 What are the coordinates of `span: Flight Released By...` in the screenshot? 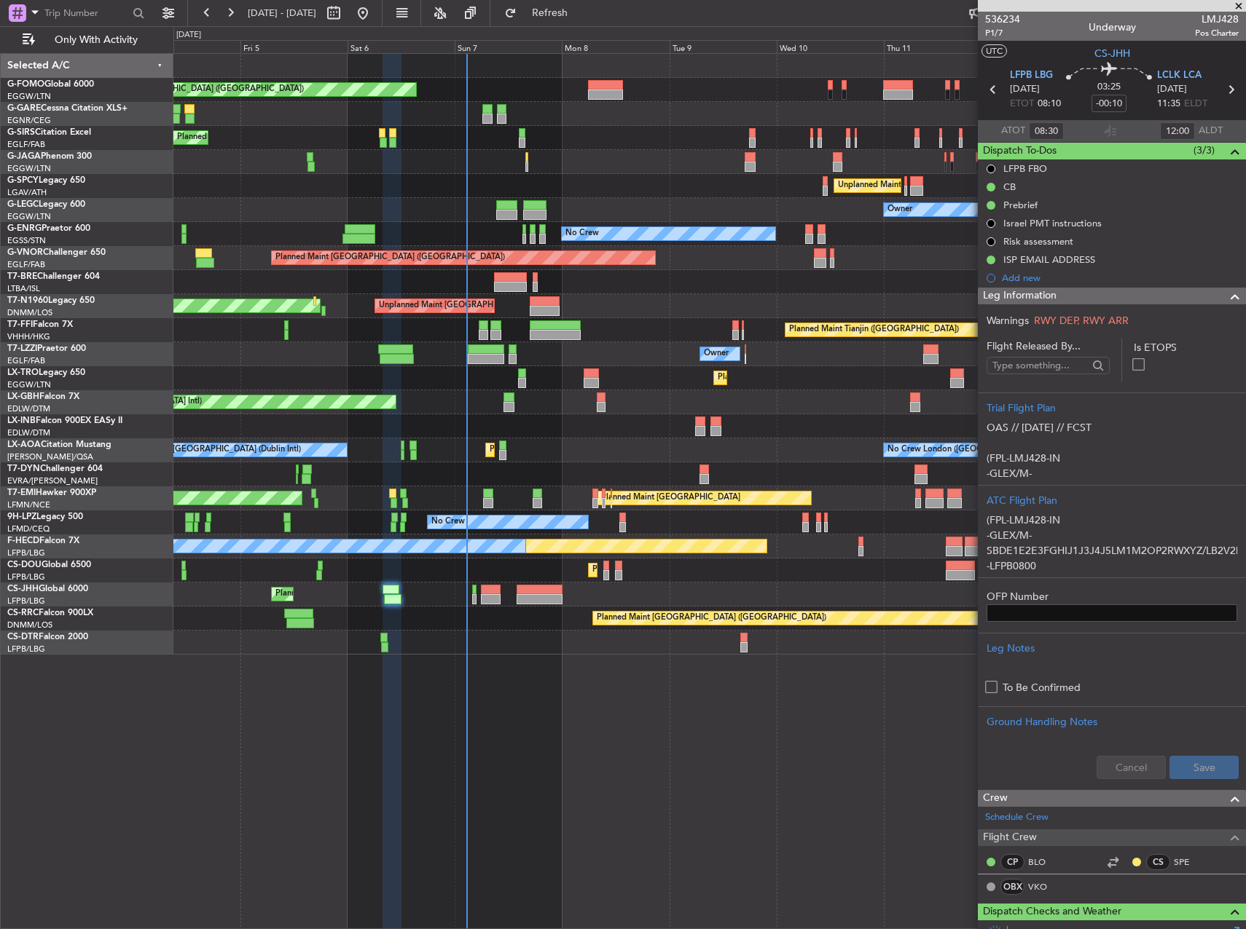 It's located at (1047, 346).